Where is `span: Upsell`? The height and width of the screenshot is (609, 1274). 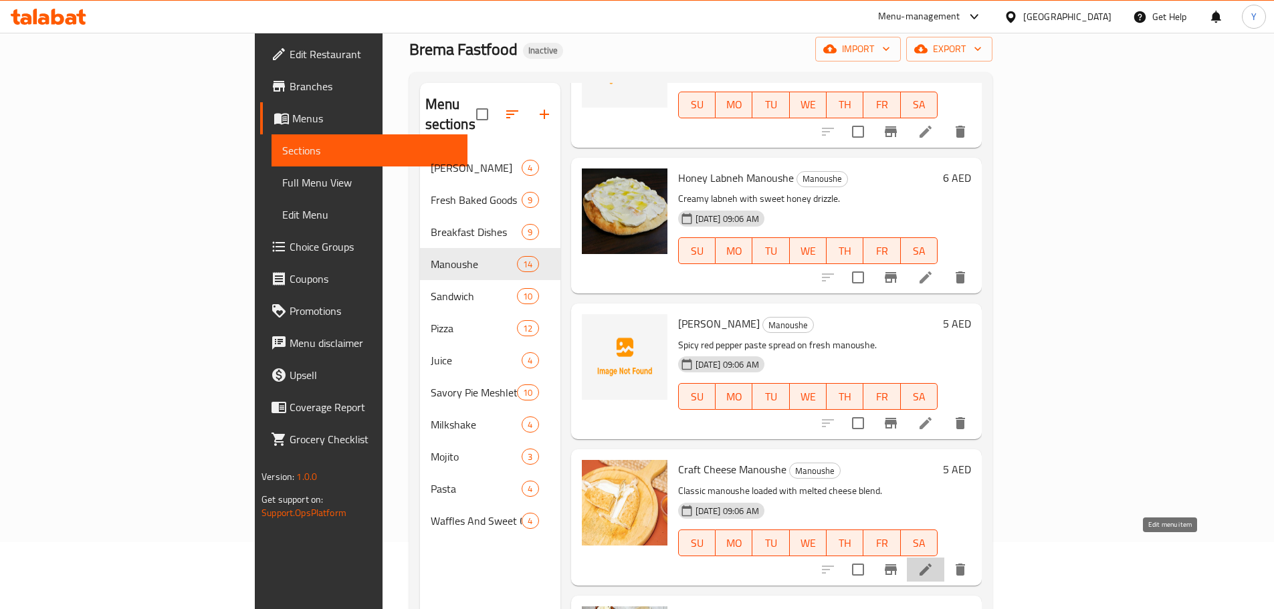 span: Upsell is located at coordinates (373, 375).